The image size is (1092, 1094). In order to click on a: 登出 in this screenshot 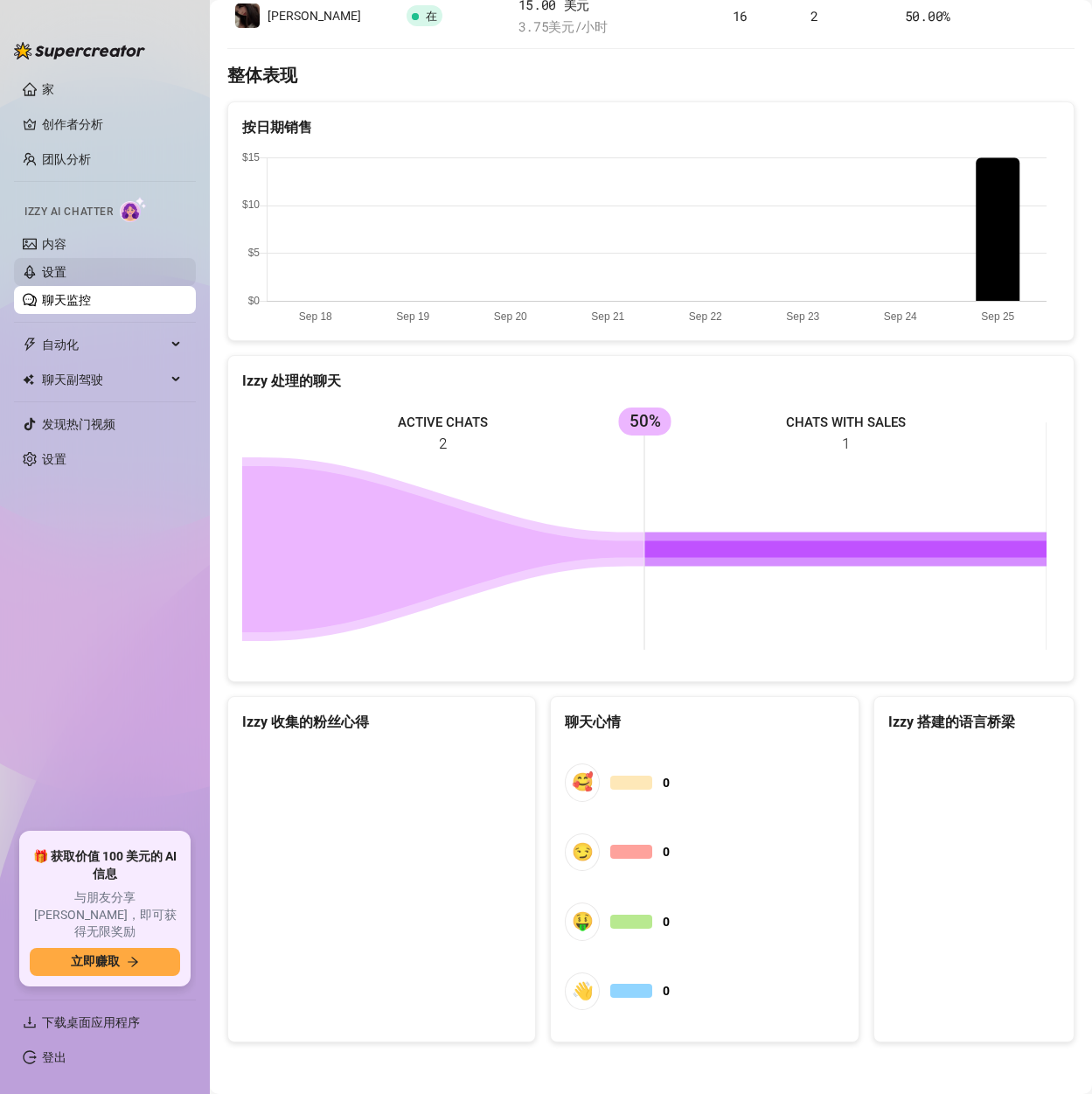, I will do `click(54, 1057)`.